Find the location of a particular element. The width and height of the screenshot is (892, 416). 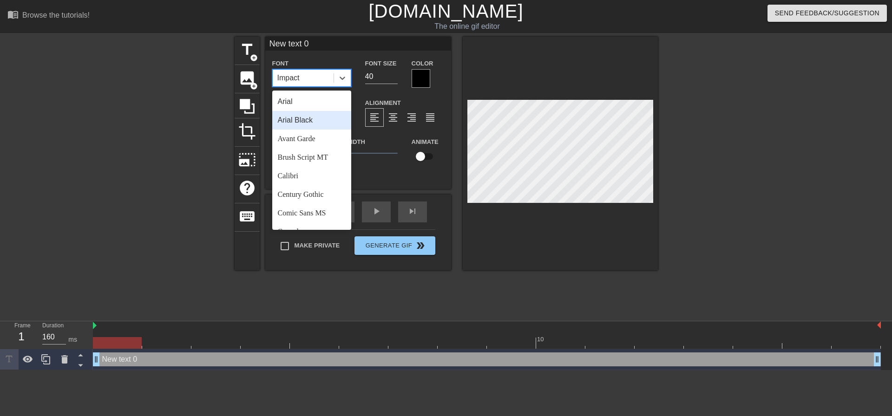

div: 10 is located at coordinates (541, 340).